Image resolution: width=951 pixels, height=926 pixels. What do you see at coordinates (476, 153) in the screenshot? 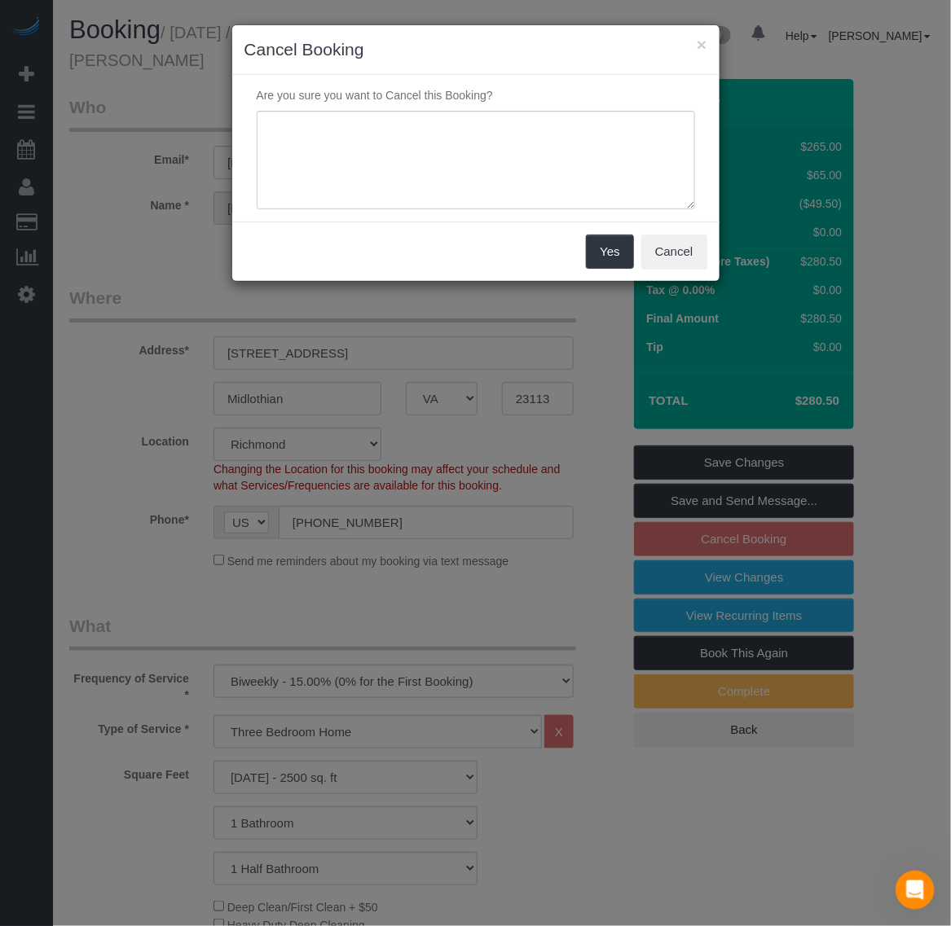
I see `sui-modal: Cancel Booking` at bounding box center [476, 153].